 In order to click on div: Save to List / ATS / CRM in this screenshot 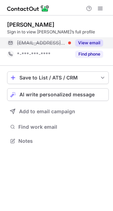, I will do `click(58, 78)`.